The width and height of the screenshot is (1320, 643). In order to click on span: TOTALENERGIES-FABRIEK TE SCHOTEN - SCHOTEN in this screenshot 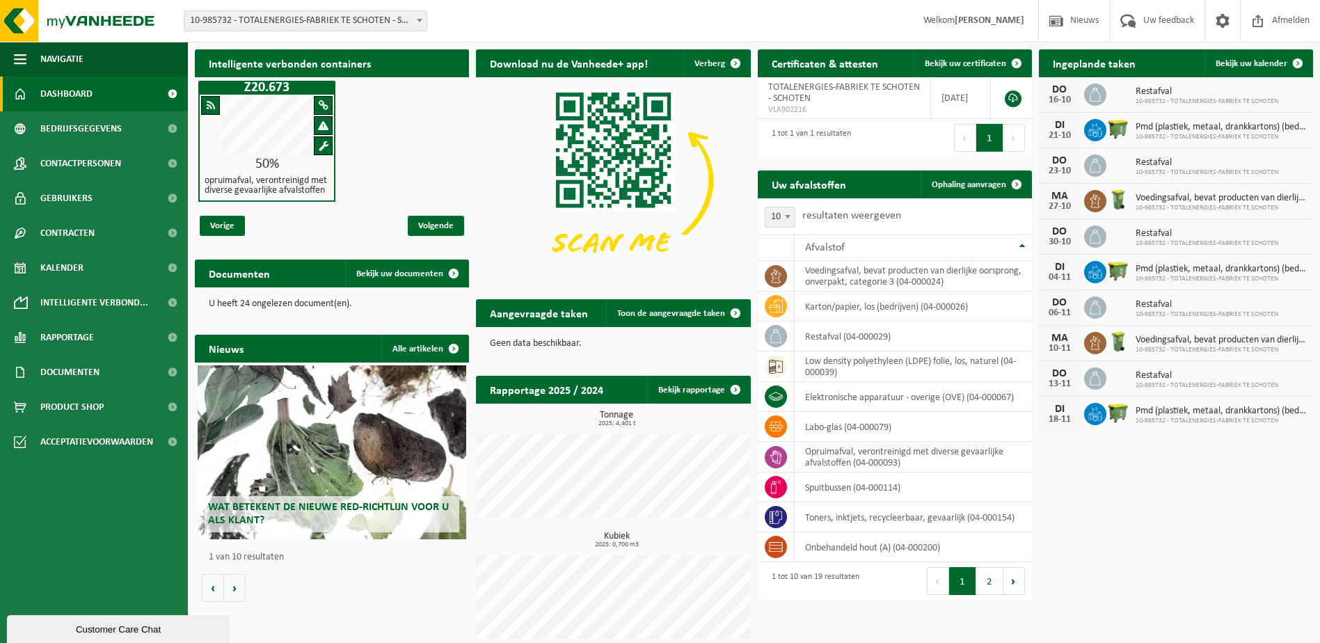, I will do `click(844, 93)`.